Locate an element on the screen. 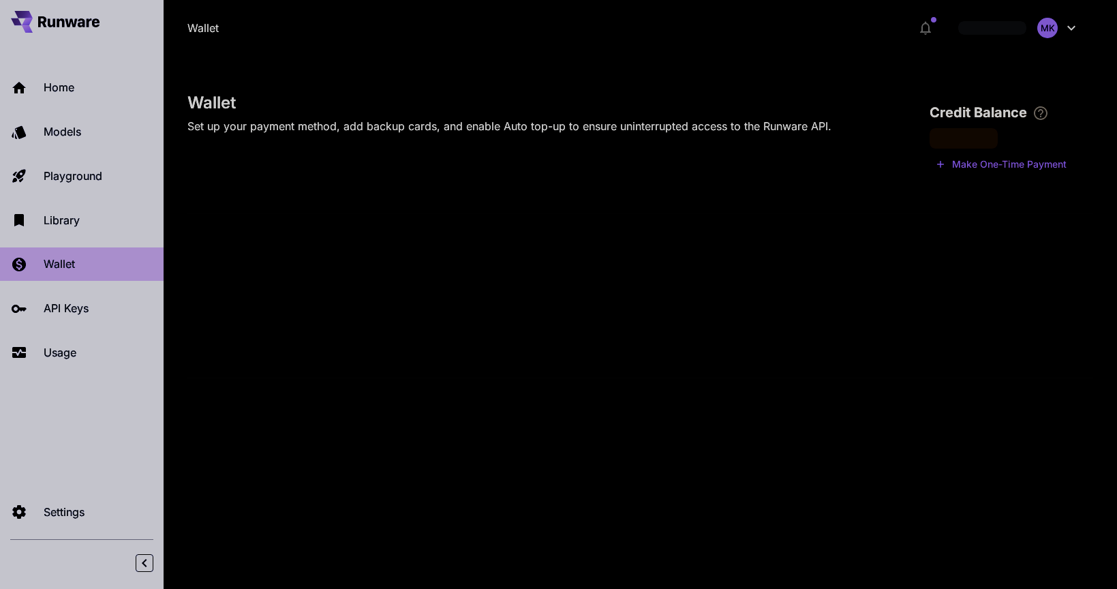 Image resolution: width=1117 pixels, height=589 pixels. h3: Wallet is located at coordinates (509, 103).